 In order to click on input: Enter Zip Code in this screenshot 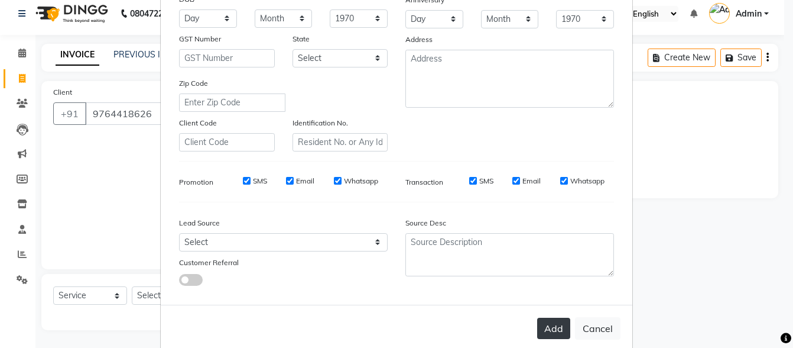, I will do `click(232, 102)`.